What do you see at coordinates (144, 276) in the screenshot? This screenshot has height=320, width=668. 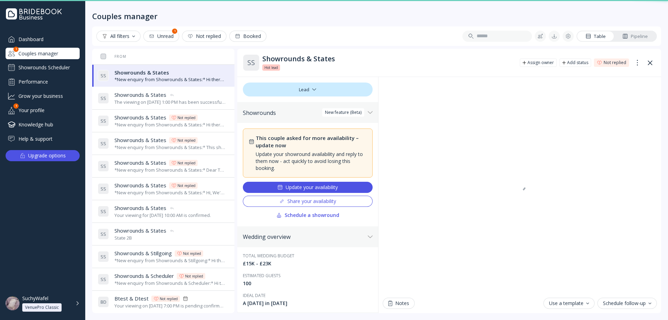 I see `span: Showrounds & Scheduler` at bounding box center [144, 276].